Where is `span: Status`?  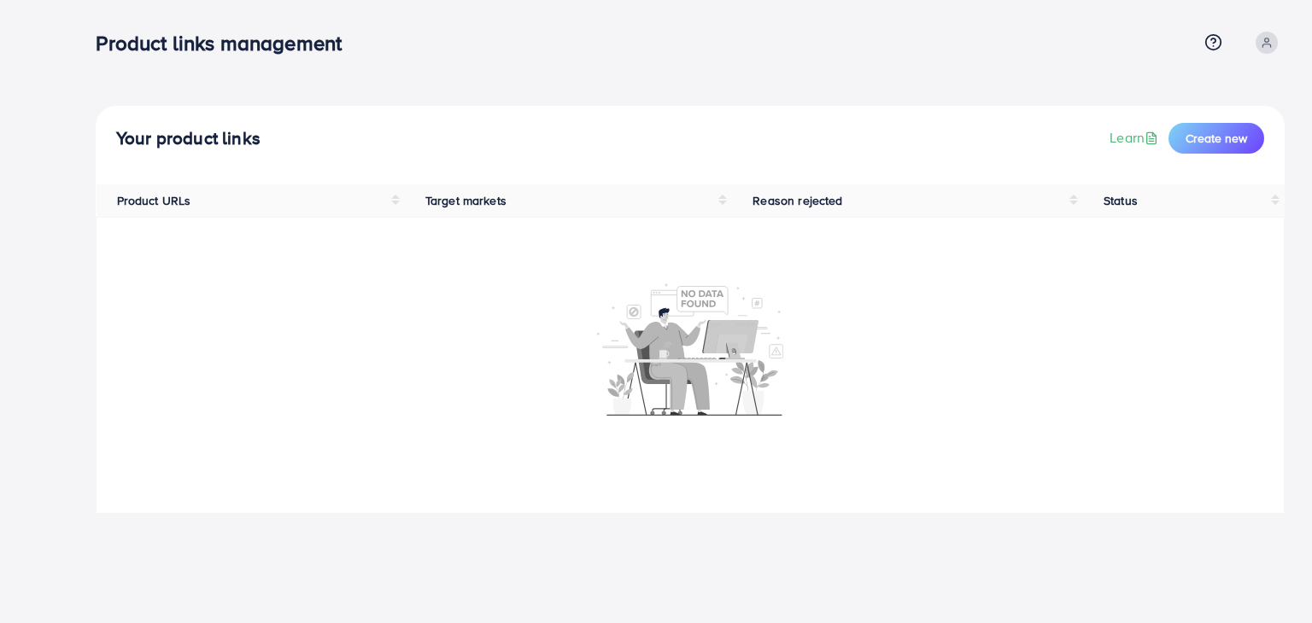
span: Status is located at coordinates (1121, 201).